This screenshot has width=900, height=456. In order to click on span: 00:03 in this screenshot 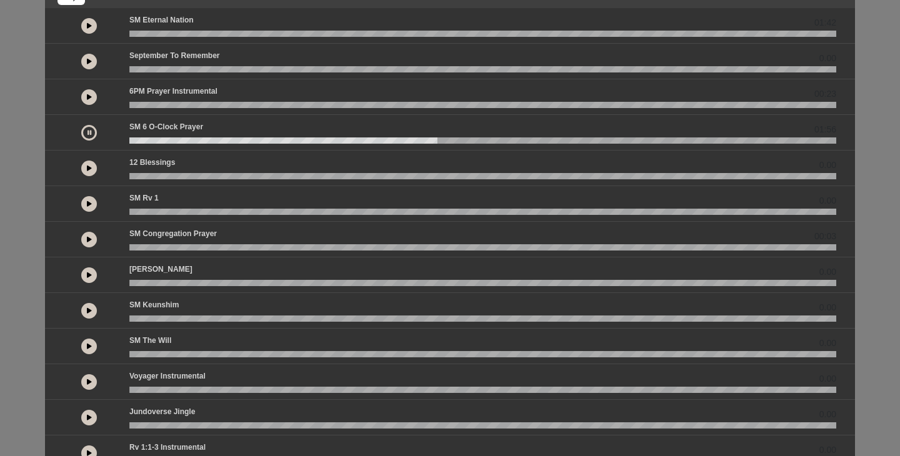, I will do `click(825, 236)`.